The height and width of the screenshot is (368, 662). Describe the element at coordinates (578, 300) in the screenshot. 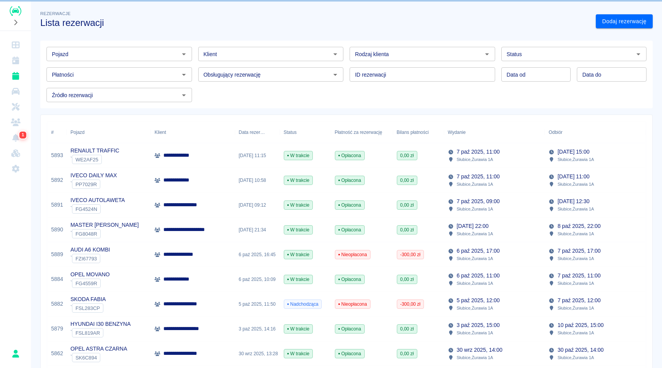

I see `p: 7 paź 2025, 12:00` at that location.